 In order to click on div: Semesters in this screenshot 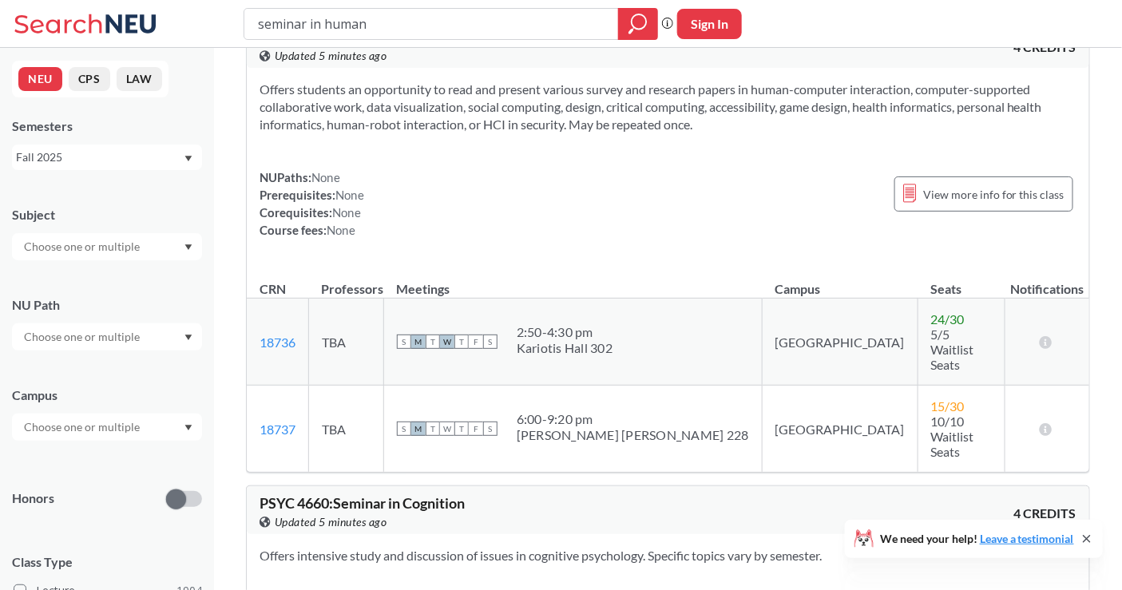, I will do `click(107, 126)`.